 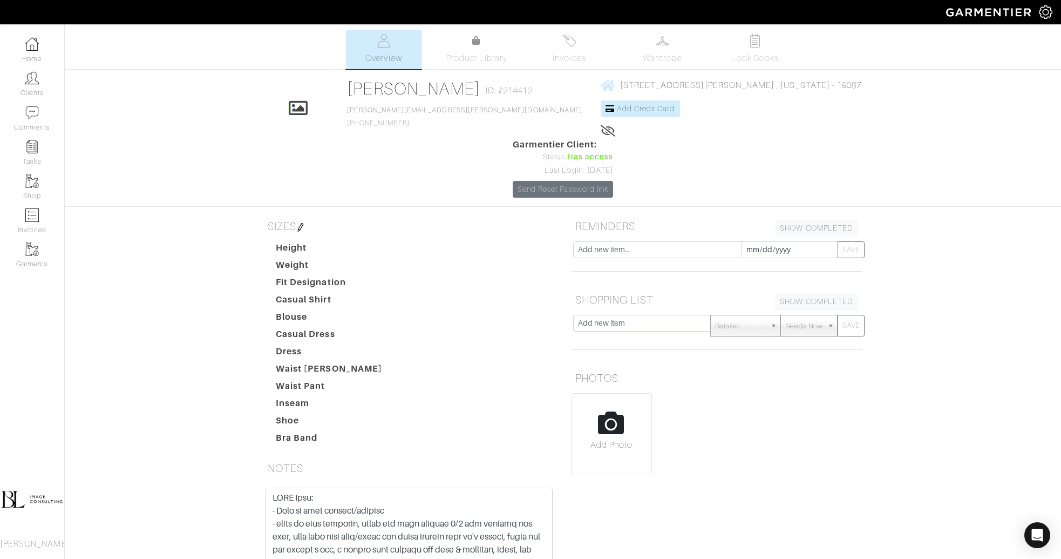 I want to click on a: Overview, so click(x=384, y=49).